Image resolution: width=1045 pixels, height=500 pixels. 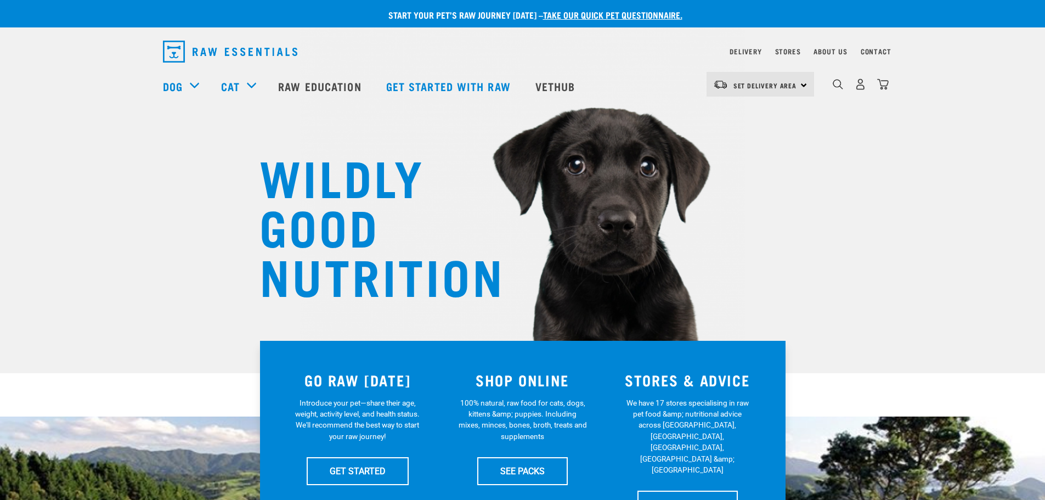 What do you see at coordinates (830, 51) in the screenshot?
I see `a: About Us` at bounding box center [830, 51].